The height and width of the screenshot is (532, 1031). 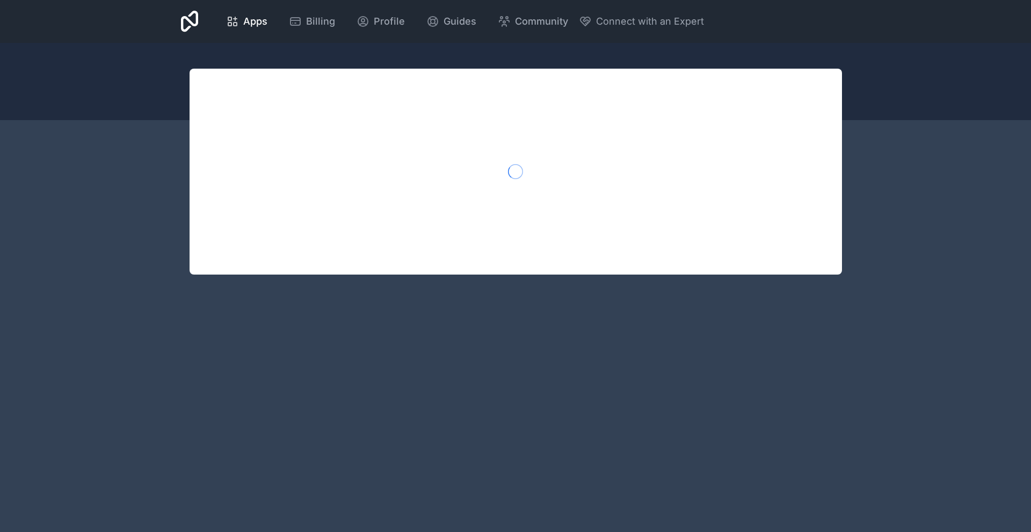 What do you see at coordinates (312, 21) in the screenshot?
I see `a: Billing` at bounding box center [312, 21].